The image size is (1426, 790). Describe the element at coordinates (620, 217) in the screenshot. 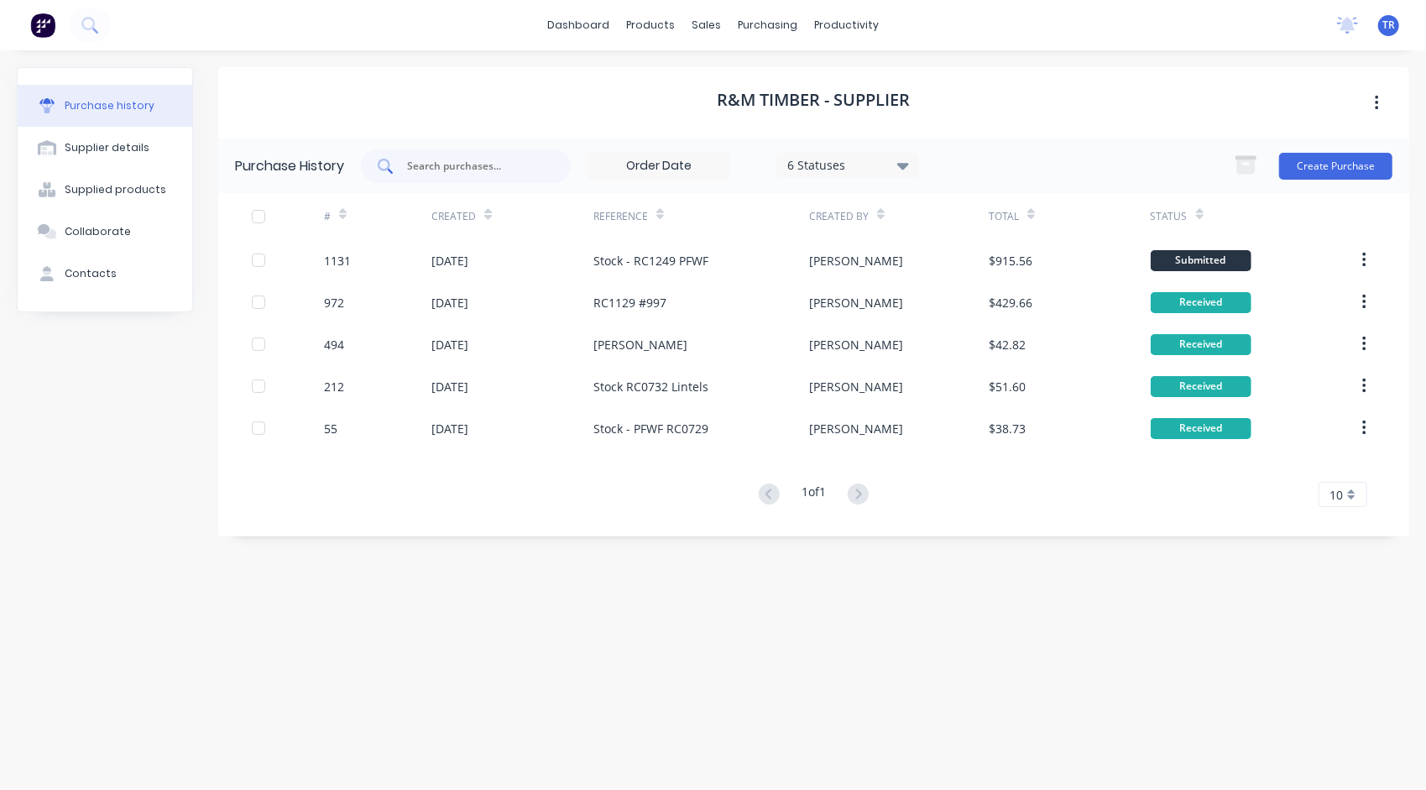

I see `div: Reference` at that location.